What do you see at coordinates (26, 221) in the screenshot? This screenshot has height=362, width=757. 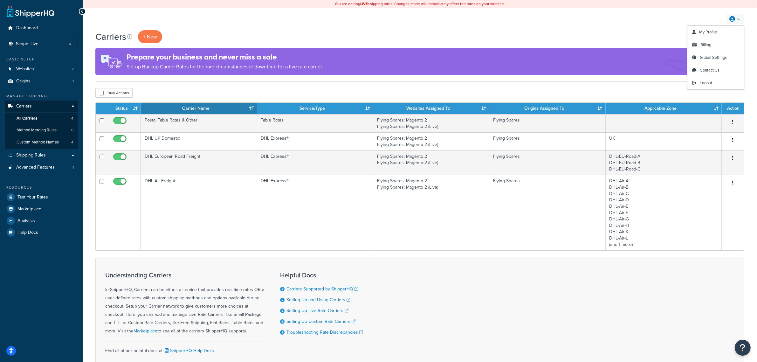 I see `span: Analytics` at bounding box center [26, 221].